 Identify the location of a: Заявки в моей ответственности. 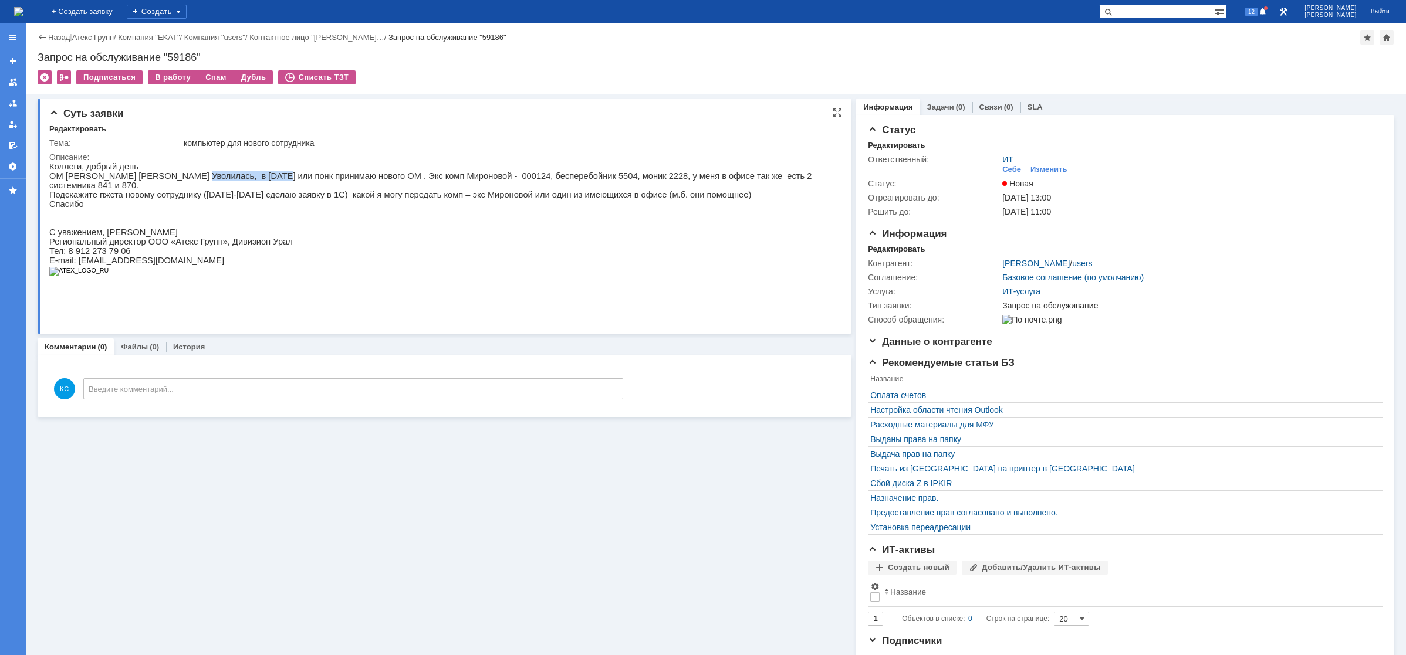
(13, 103).